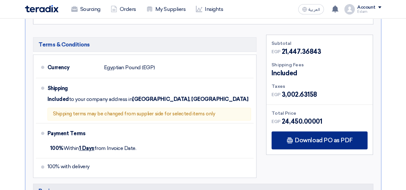  What do you see at coordinates (301, 122) in the screenshot?
I see `span: 24,450.00001` at bounding box center [301, 122].